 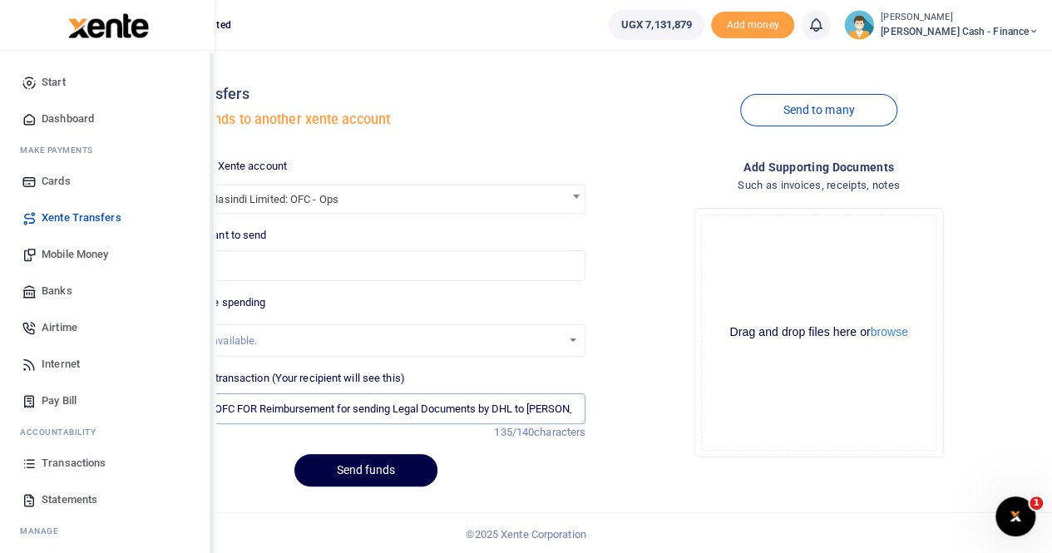 What do you see at coordinates (64, 432) in the screenshot?
I see `span: countability` at bounding box center [64, 432].